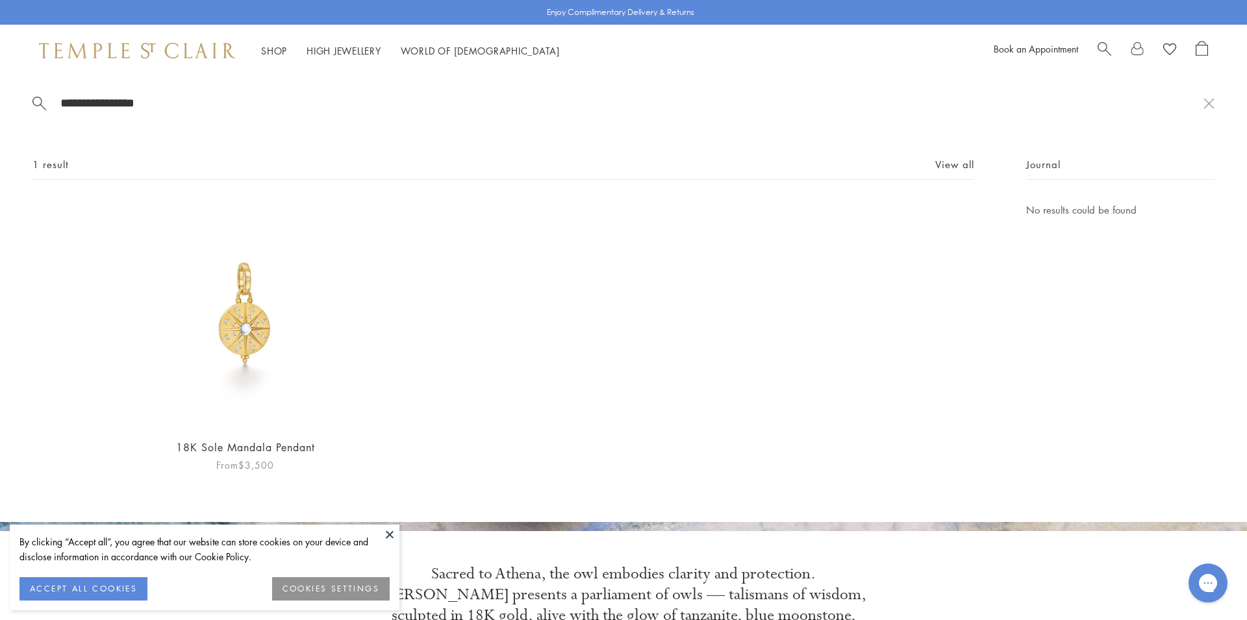 The height and width of the screenshot is (620, 1247). I want to click on span: 1 result, so click(51, 164).